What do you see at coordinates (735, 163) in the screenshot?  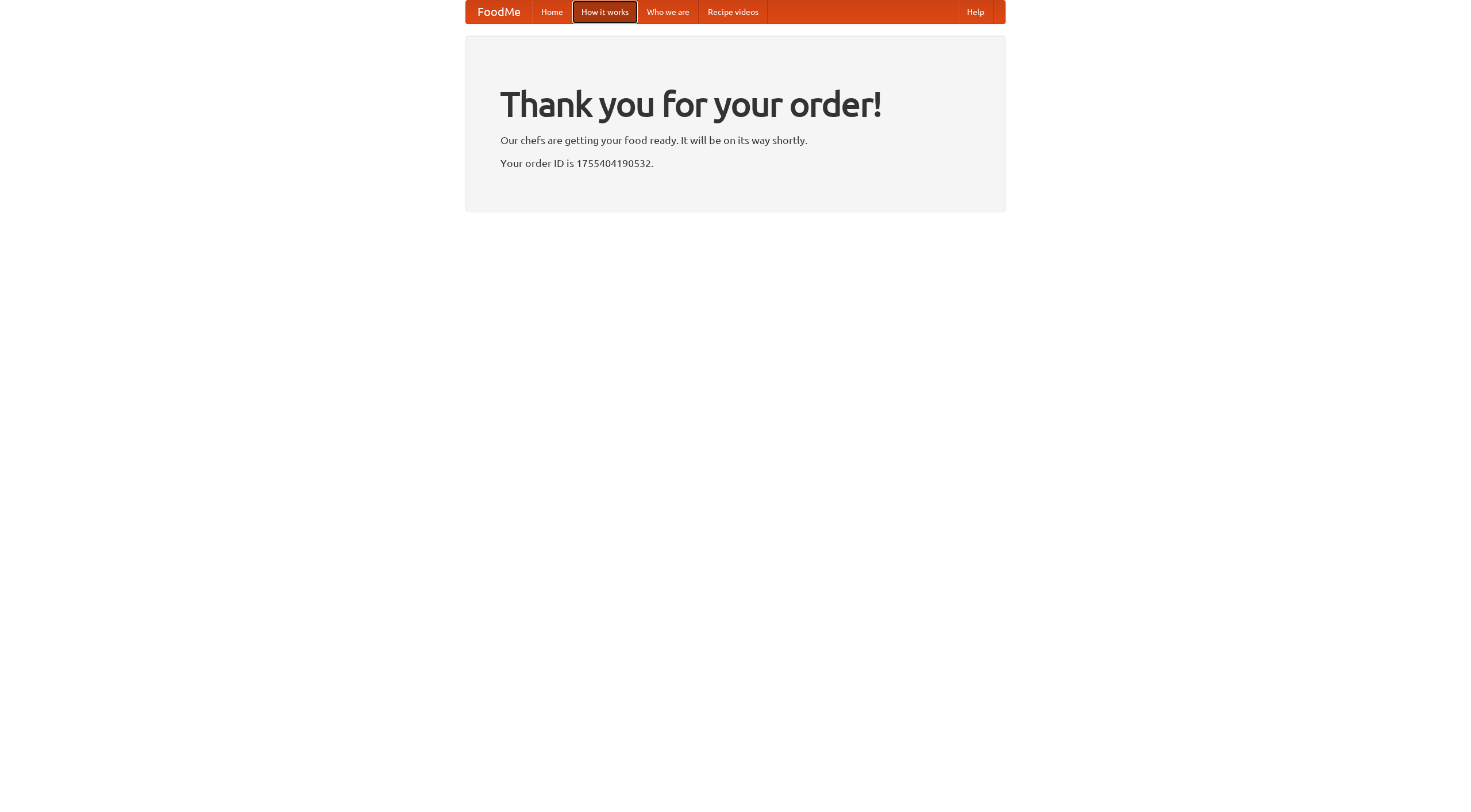 I see `p: Your order ID is 1755404190532.` at bounding box center [735, 163].